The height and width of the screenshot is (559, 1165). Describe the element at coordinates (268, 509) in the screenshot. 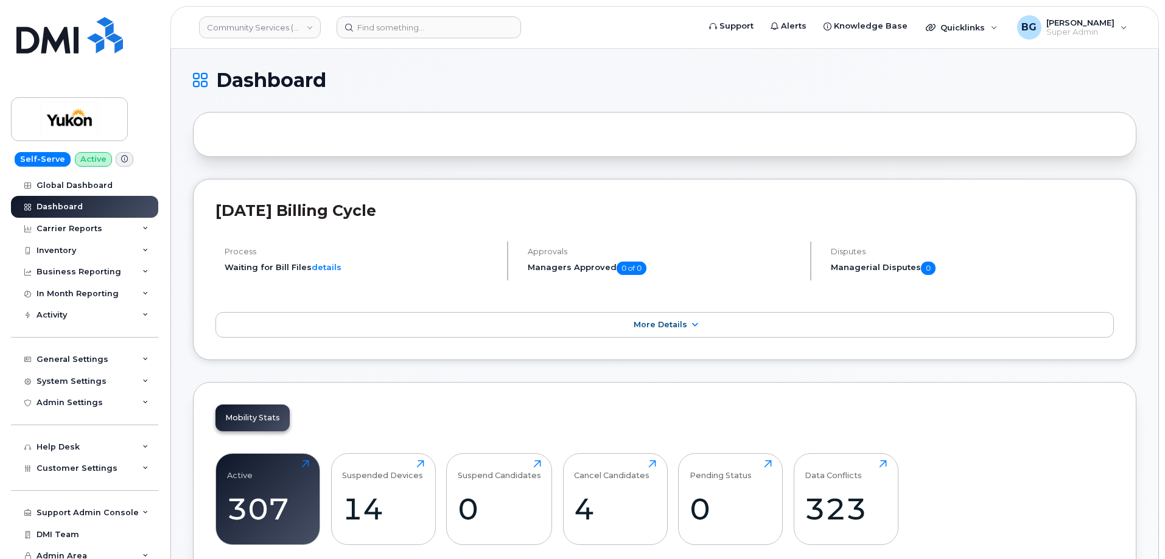

I see `div: 307` at that location.